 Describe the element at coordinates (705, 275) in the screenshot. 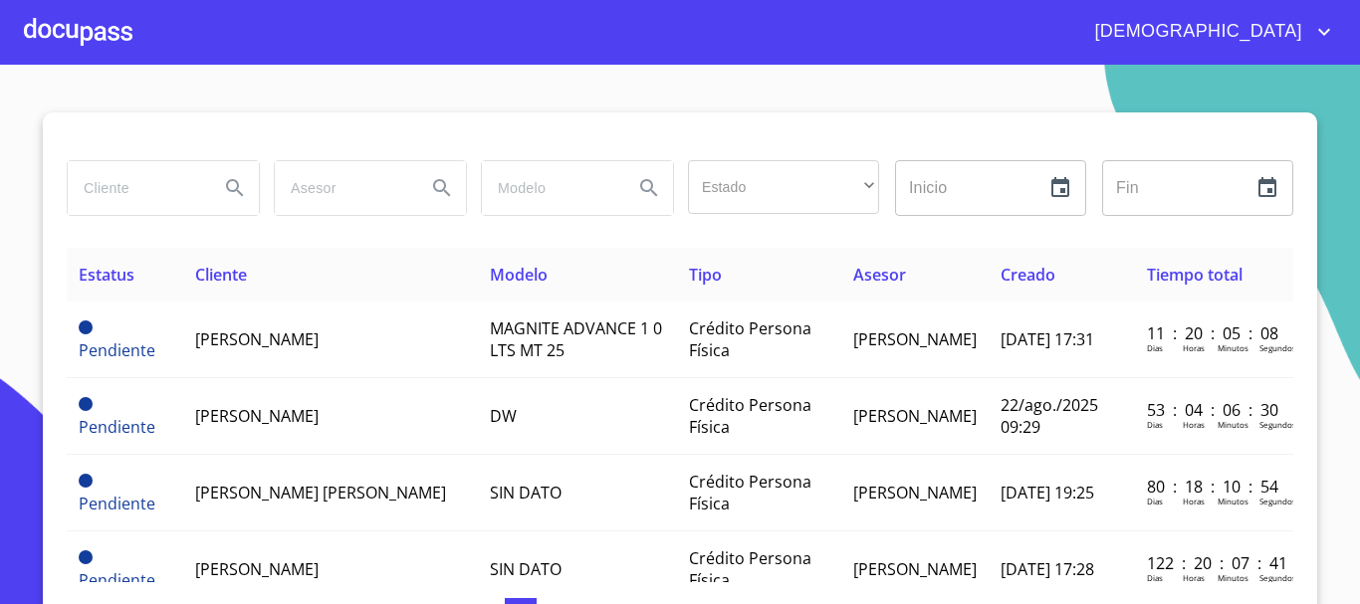

I see `span: Tipo` at that location.